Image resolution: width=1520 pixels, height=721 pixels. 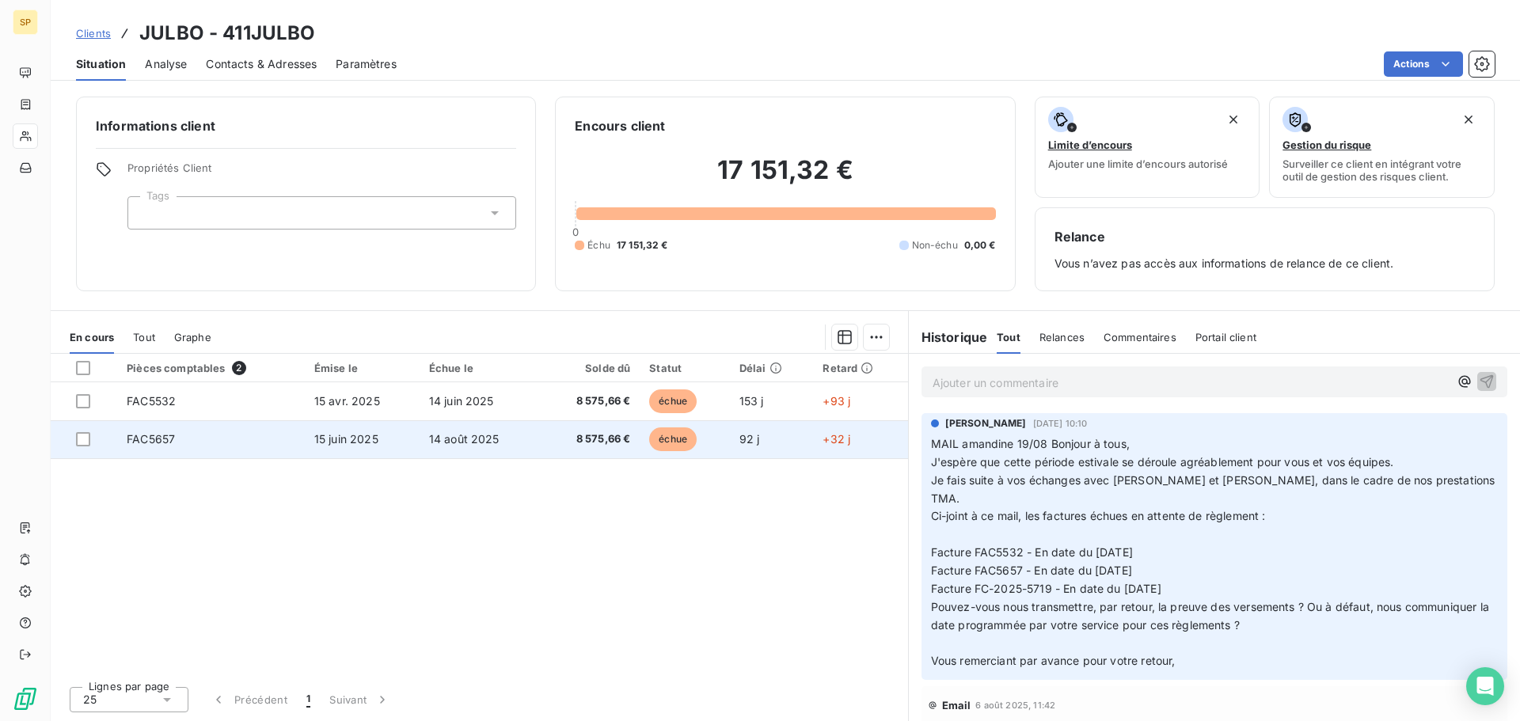 I want to click on div: Solde dû, so click(x=590, y=368).